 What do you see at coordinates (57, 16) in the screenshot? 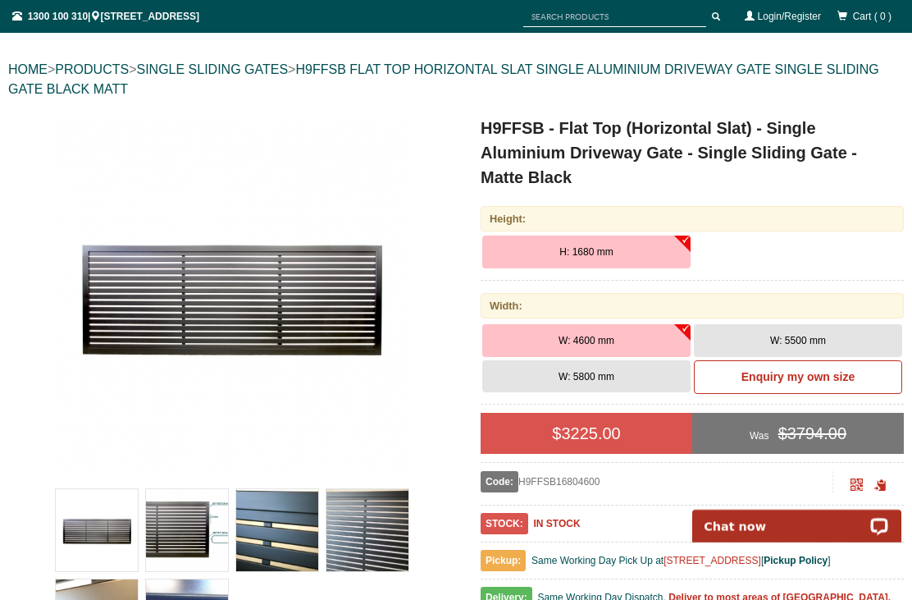
I see `a: 1300 100 310` at bounding box center [57, 16].